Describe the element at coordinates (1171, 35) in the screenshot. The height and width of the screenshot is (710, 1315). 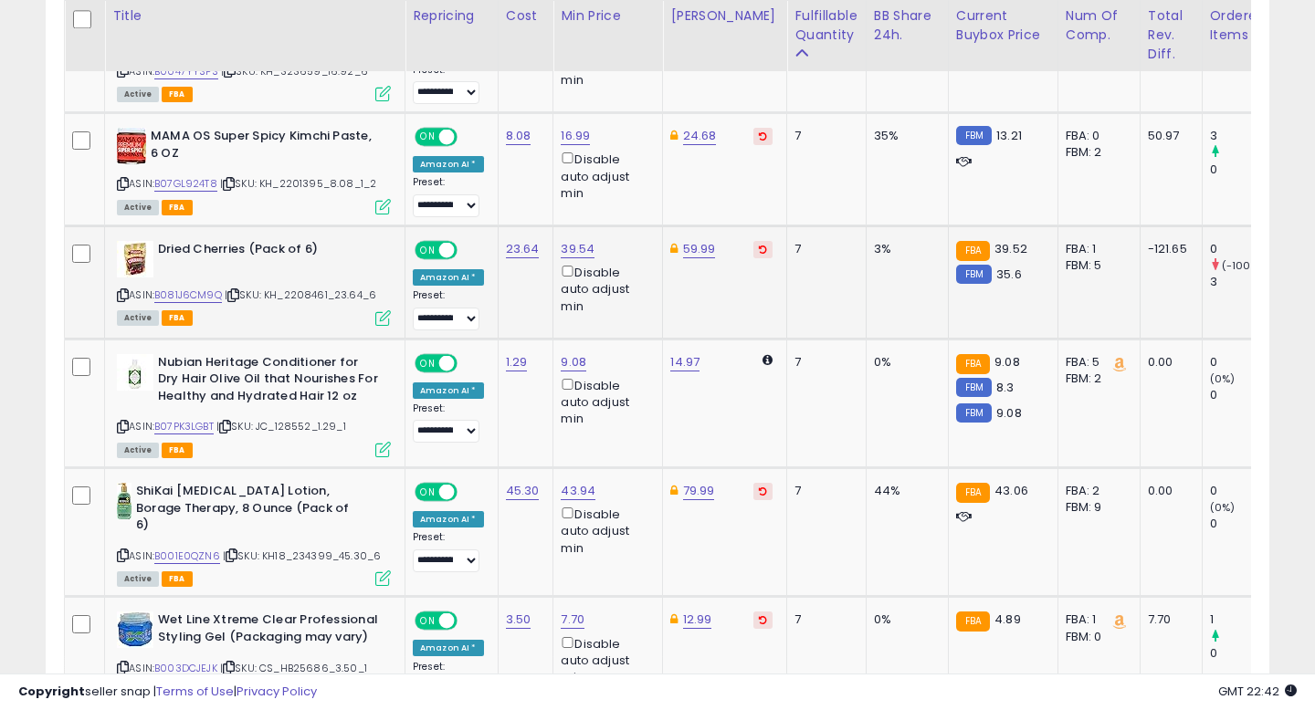
I see `div: Total Rev. Diff.` at that location.